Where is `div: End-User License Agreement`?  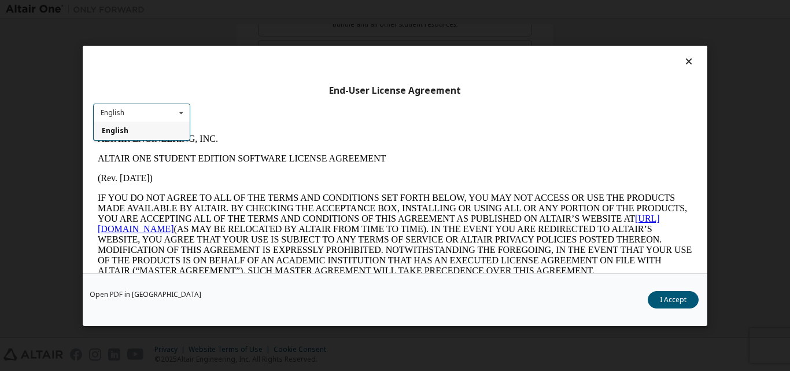
div: End-User License Agreement is located at coordinates (395, 90).